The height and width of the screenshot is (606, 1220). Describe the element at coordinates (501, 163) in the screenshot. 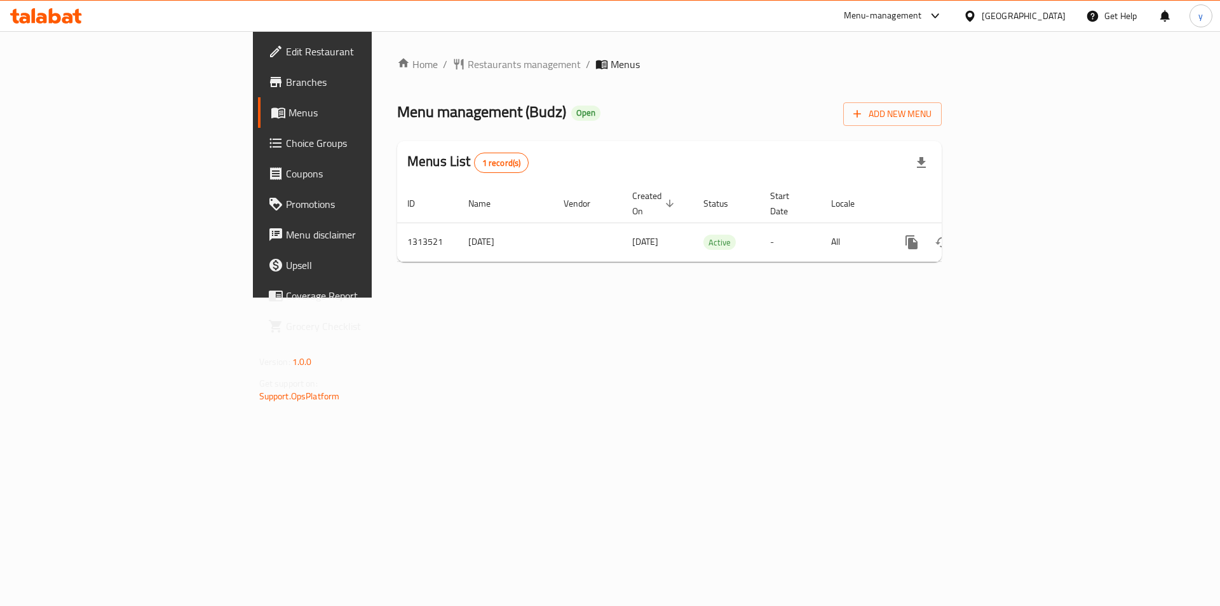

I see `span: 1 record(s)` at that location.